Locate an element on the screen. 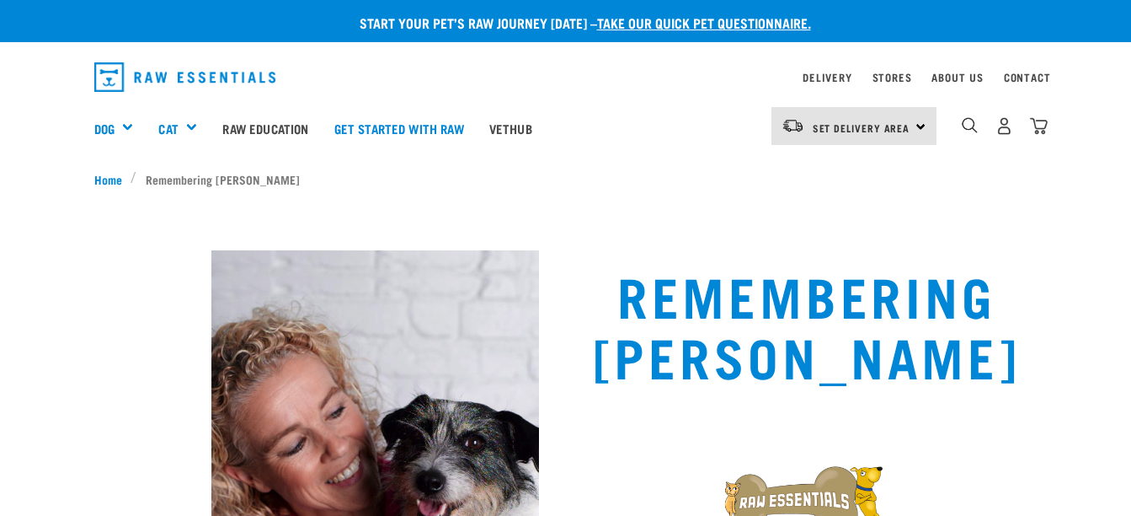 The height and width of the screenshot is (516, 1131). a: Get started with Raw is located at coordinates (399, 128).